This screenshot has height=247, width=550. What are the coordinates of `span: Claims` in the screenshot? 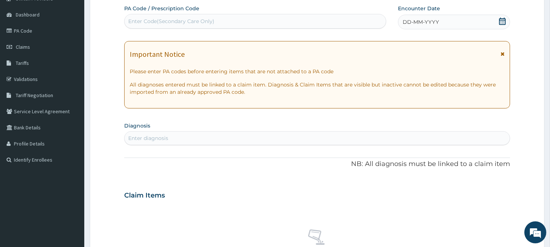 It's located at (23, 47).